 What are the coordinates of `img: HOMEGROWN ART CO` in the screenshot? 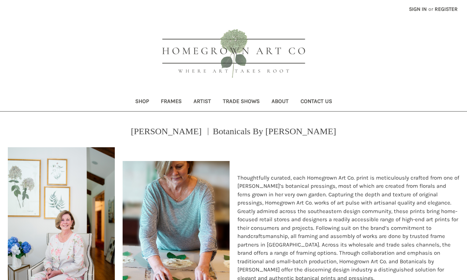 It's located at (234, 54).